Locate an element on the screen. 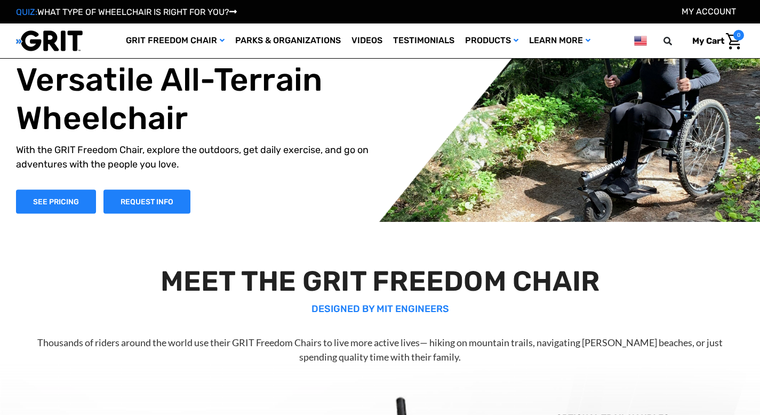 The image size is (760, 415). p: DESIGNED BY MIT ENGINEERS is located at coordinates (380, 309).